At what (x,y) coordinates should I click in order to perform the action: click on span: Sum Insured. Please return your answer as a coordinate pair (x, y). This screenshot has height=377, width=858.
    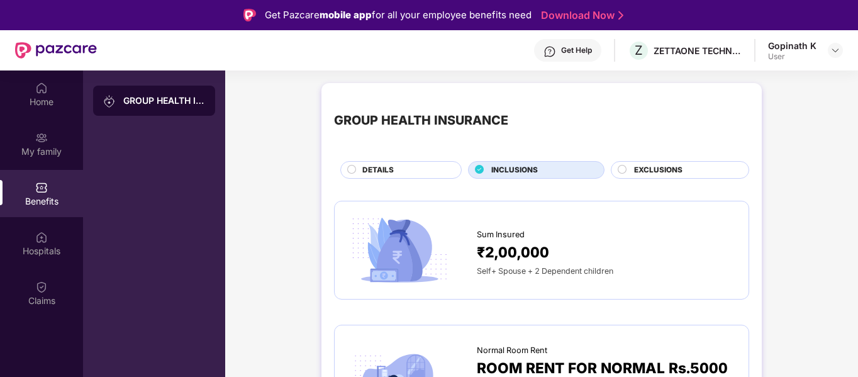
    Looking at the image, I should click on (500, 234).